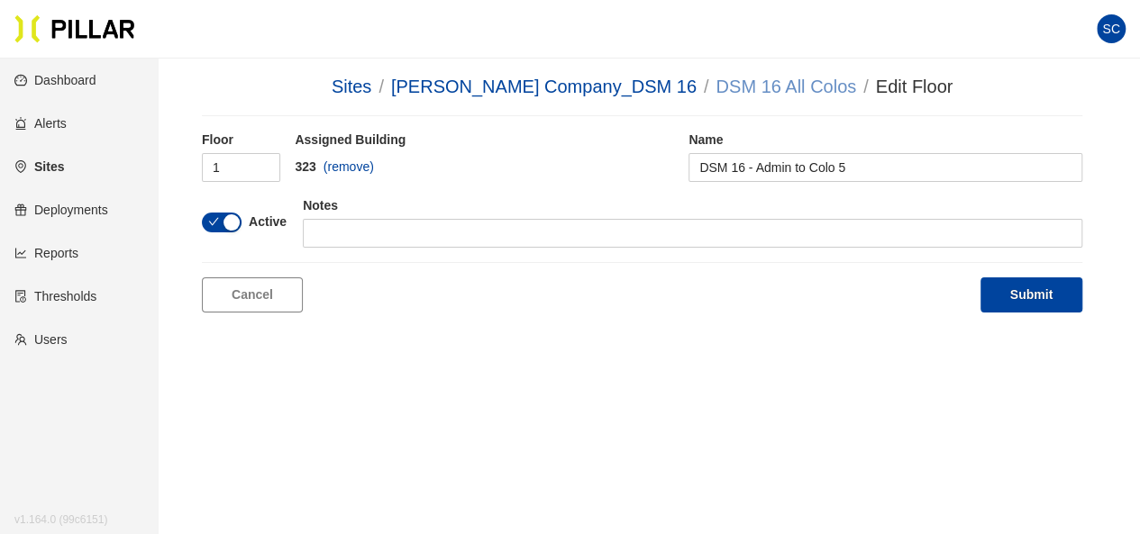 The width and height of the screenshot is (1140, 534). Describe the element at coordinates (75, 29) in the screenshot. I see `img: Pillar Technologies` at that location.